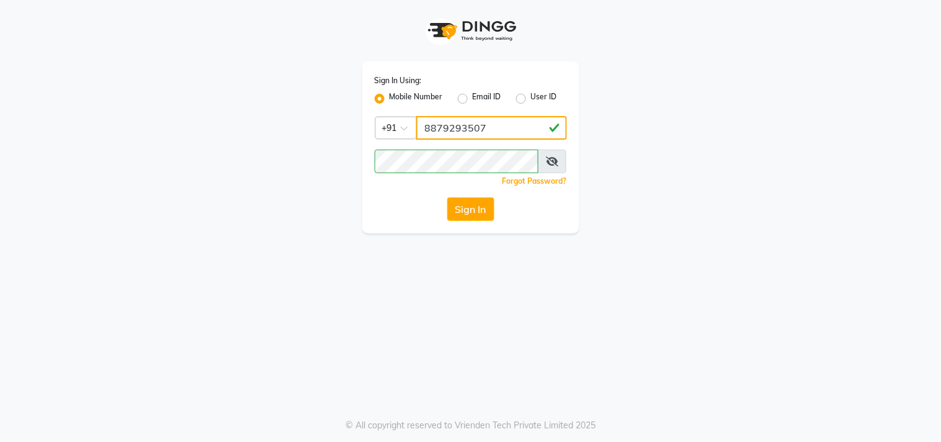 The width and height of the screenshot is (941, 442). I want to click on button: Sign In, so click(471, 209).